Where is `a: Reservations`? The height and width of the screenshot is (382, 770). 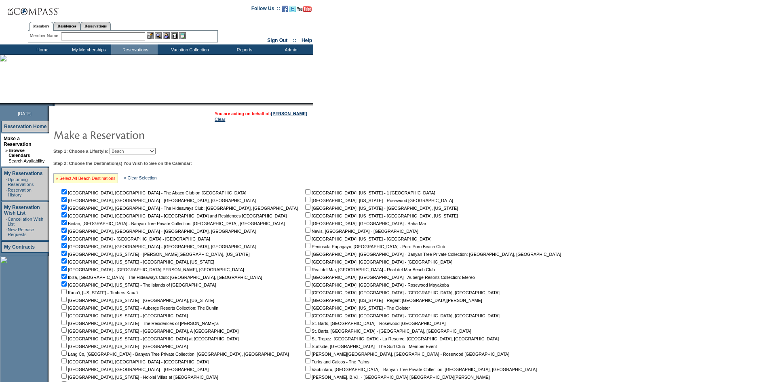
a: Reservations is located at coordinates (95, 26).